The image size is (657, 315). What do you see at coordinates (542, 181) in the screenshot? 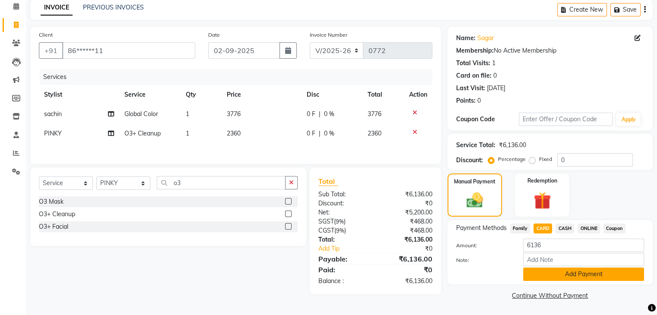
I see `label: Redemption` at bounding box center [542, 181].